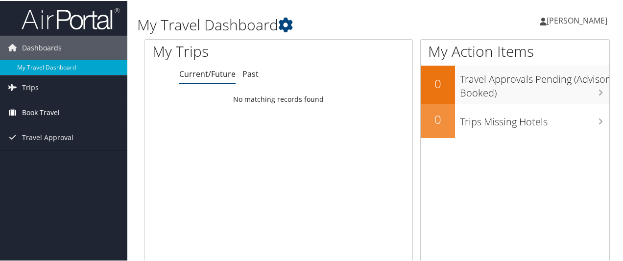 This screenshot has height=261, width=623. What do you see at coordinates (514, 120) in the screenshot?
I see `a: 0Trips Missing Hotels` at bounding box center [514, 120].